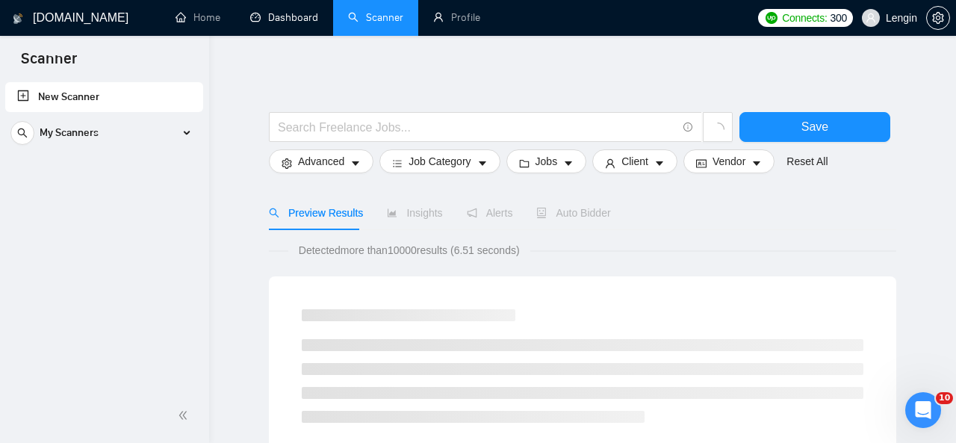 This screenshot has width=956, height=443. I want to click on span: 300, so click(838, 18).